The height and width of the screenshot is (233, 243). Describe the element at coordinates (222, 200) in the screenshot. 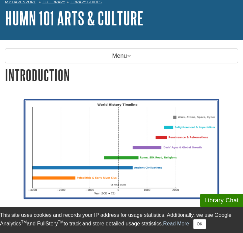

I see `button: Library Chat` at that location.